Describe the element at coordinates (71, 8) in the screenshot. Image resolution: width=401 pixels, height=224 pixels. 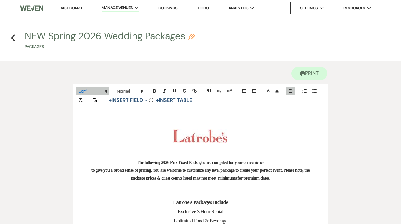
I see `a: Dashboard` at that location.